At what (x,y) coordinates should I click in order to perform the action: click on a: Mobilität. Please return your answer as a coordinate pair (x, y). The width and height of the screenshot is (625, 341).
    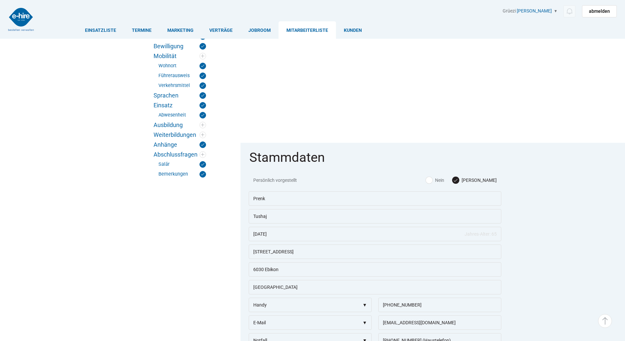
    Looking at the image, I should click on (180, 56).